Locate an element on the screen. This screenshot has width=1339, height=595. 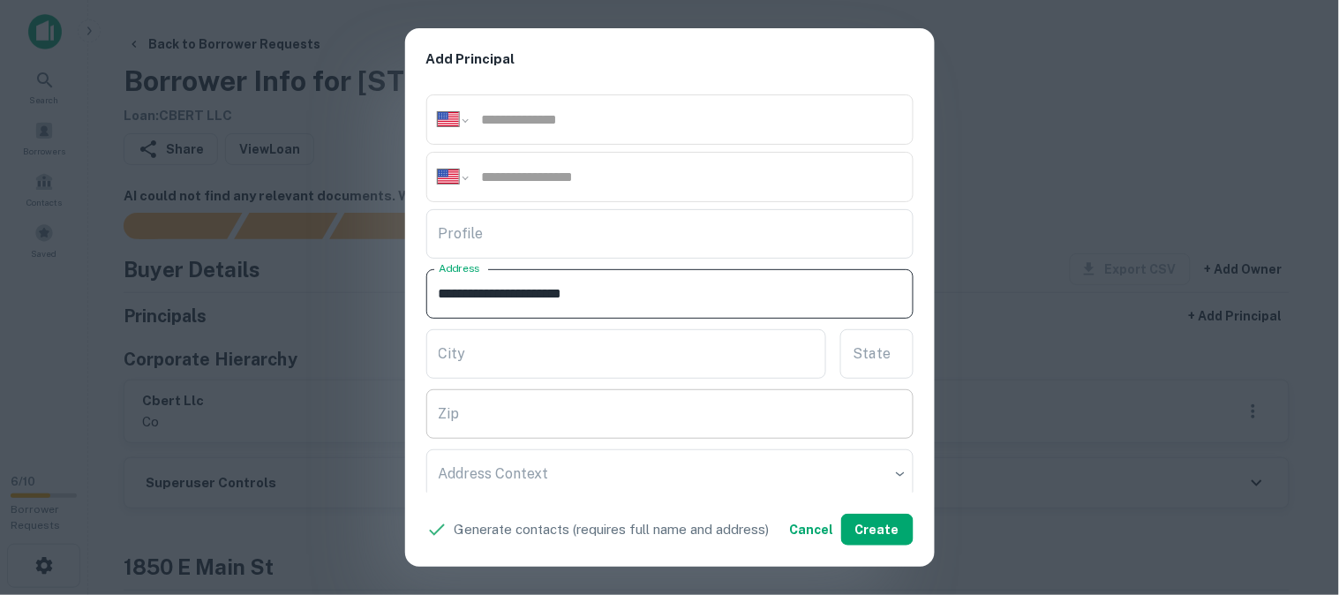
div: Chat Widget is located at coordinates (1295, 496).